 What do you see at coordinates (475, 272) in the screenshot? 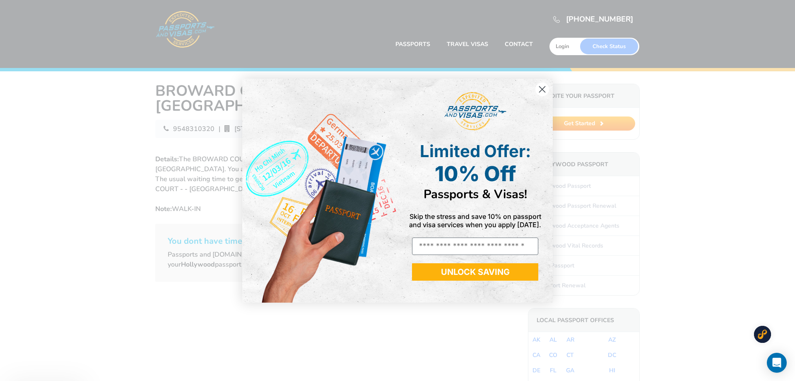
I see `button: UNLOCK SAVING` at bounding box center [475, 272].